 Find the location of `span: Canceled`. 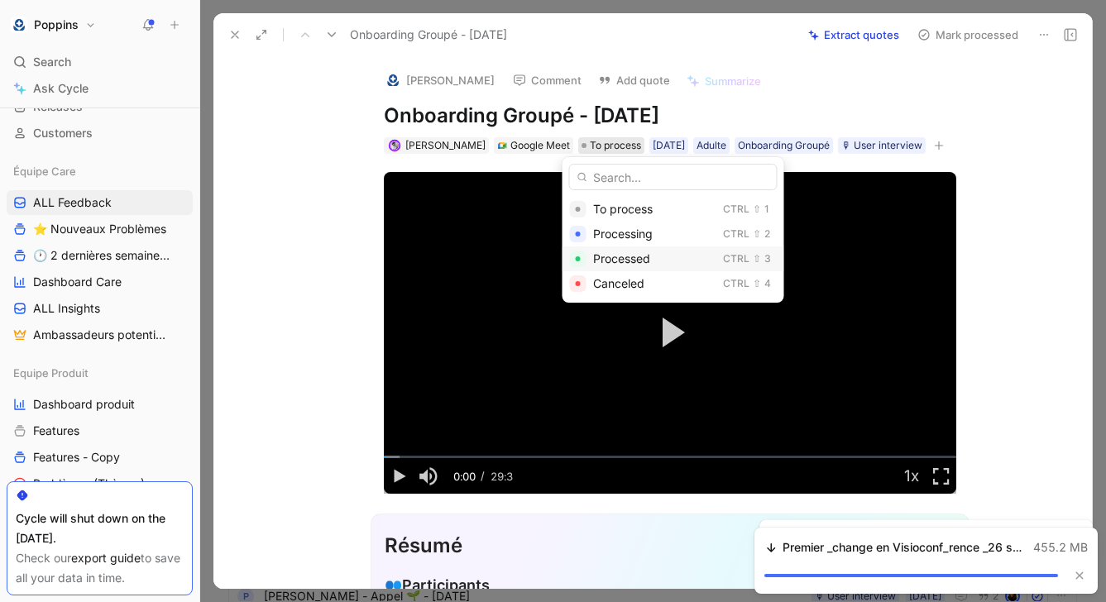

span: Canceled is located at coordinates (619, 283).